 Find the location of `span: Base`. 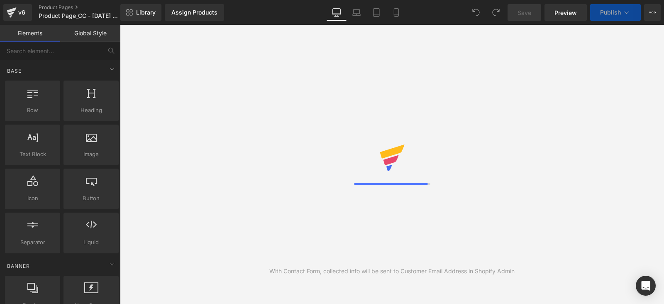

span: Base is located at coordinates (14, 71).